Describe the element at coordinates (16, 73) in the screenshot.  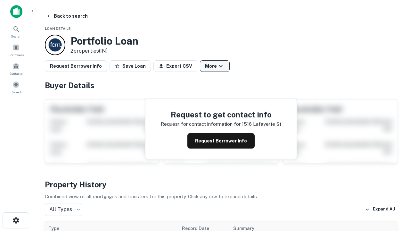
I see `span: Contacts` at that location.